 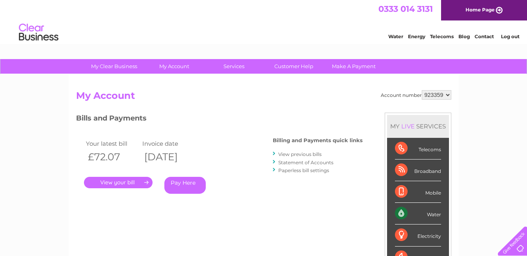 I want to click on div: Water, so click(x=418, y=214).